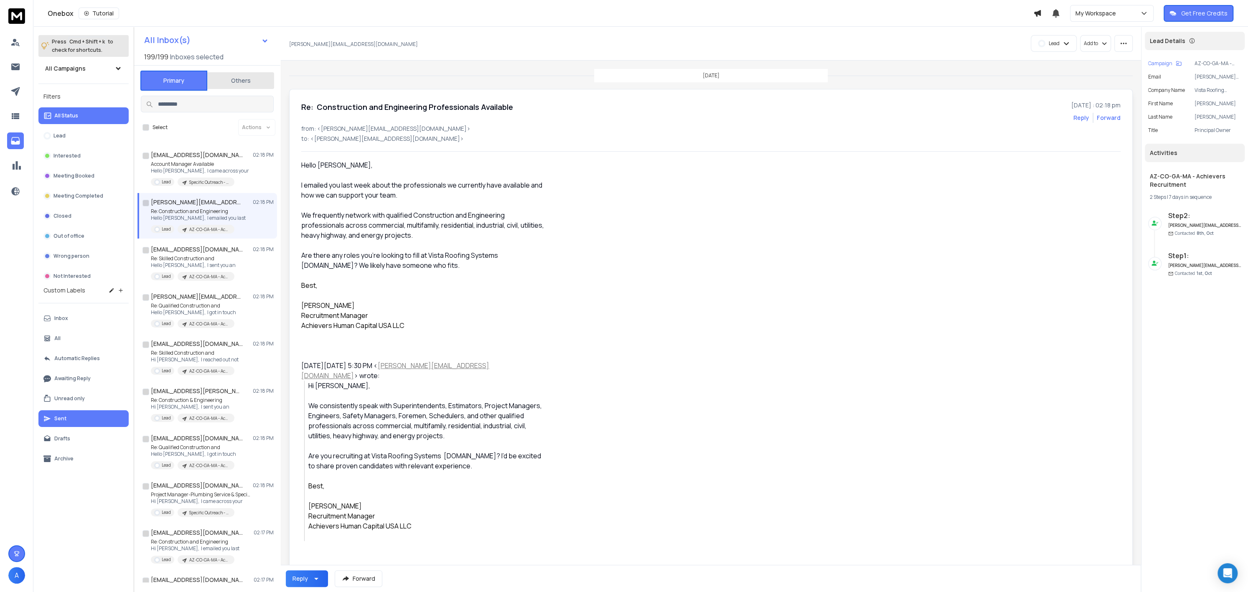  What do you see at coordinates (69, 236) in the screenshot?
I see `p: Out of office` at bounding box center [69, 236].